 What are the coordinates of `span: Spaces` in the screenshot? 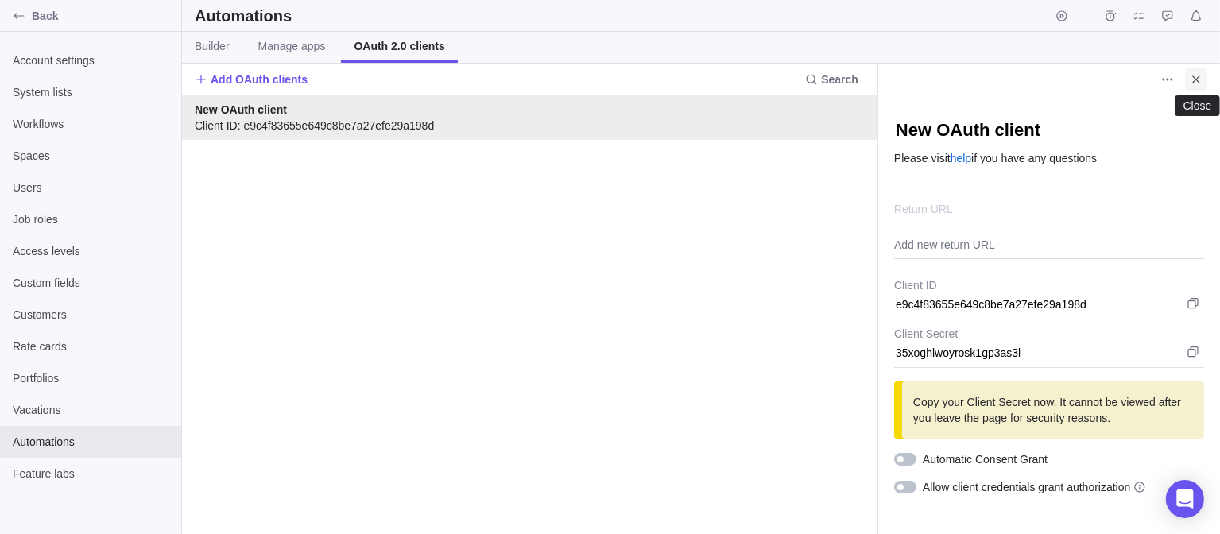 It's located at (91, 156).